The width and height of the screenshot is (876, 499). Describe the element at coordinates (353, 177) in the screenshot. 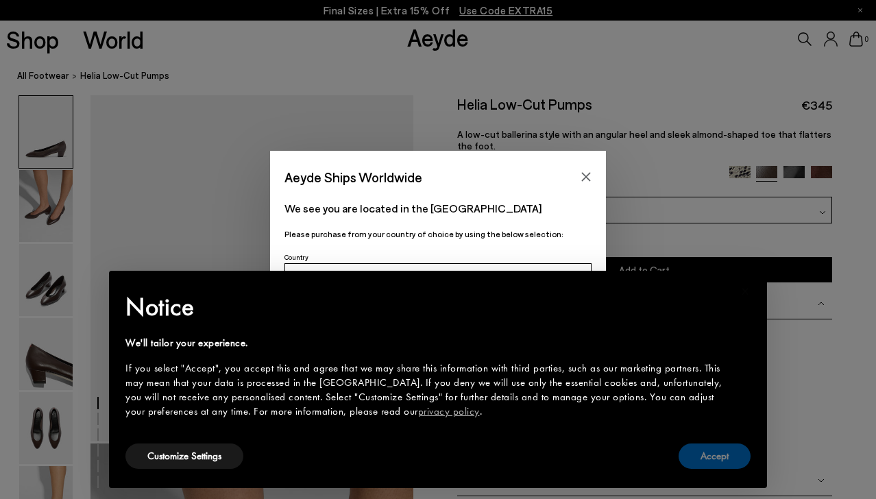

I see `span: Aeyde Ships Worldwide` at that location.